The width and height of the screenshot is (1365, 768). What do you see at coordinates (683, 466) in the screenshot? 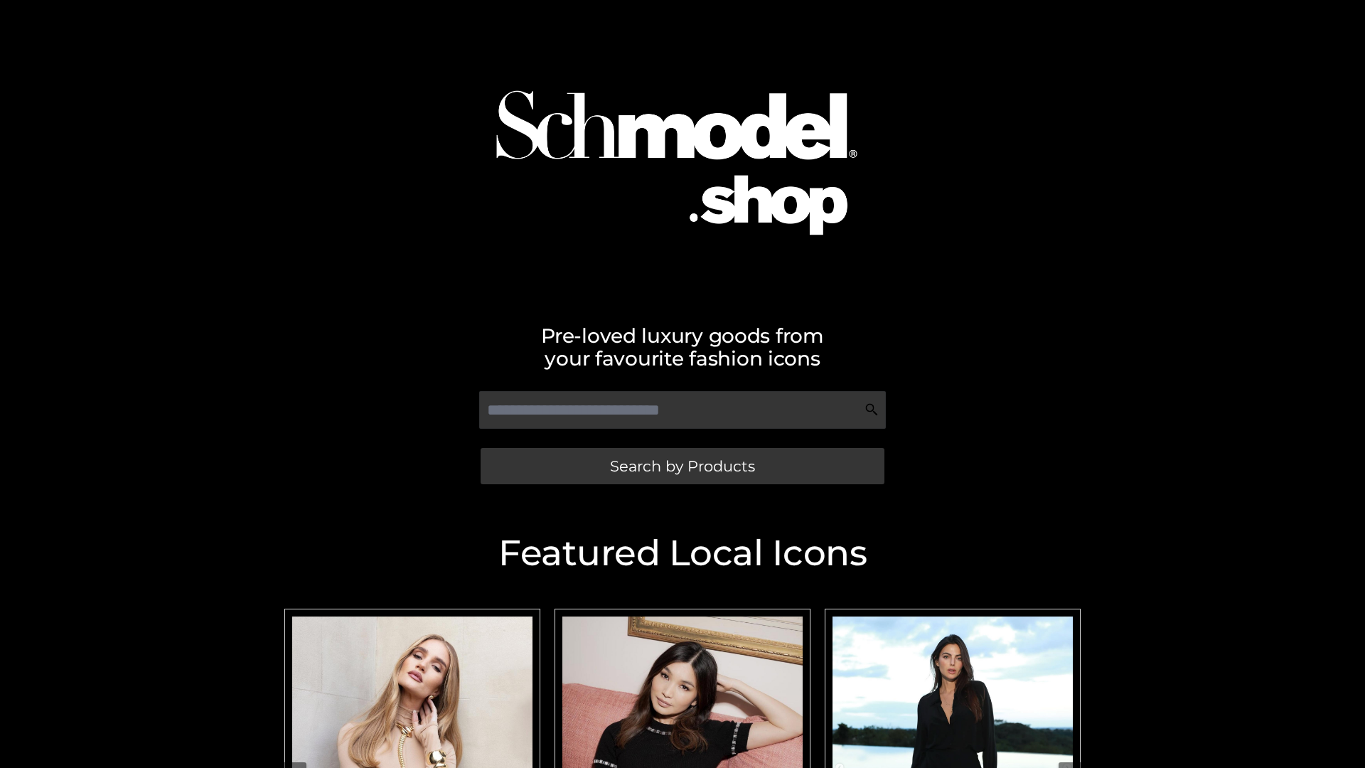
I see `a: Search by Products` at bounding box center [683, 466].